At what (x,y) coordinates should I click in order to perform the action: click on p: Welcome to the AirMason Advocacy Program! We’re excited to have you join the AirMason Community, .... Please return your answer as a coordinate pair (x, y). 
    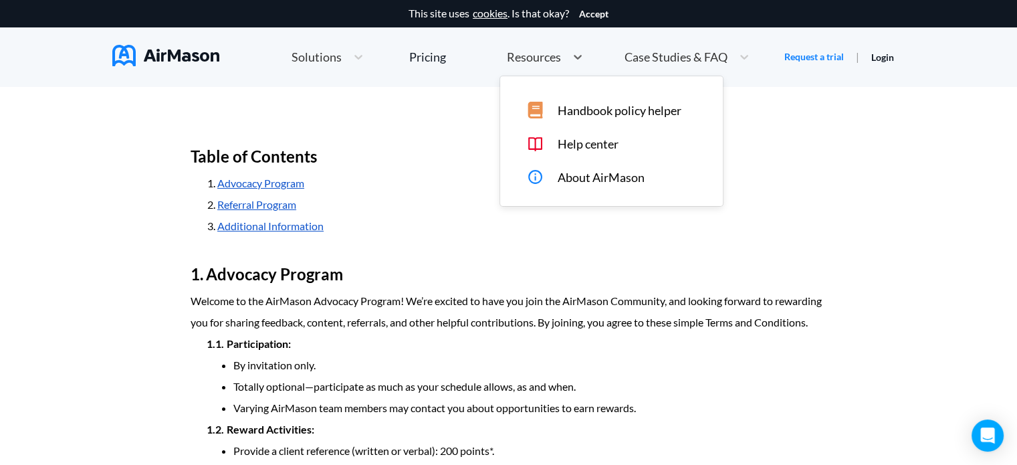
    Looking at the image, I should click on (508, 312).